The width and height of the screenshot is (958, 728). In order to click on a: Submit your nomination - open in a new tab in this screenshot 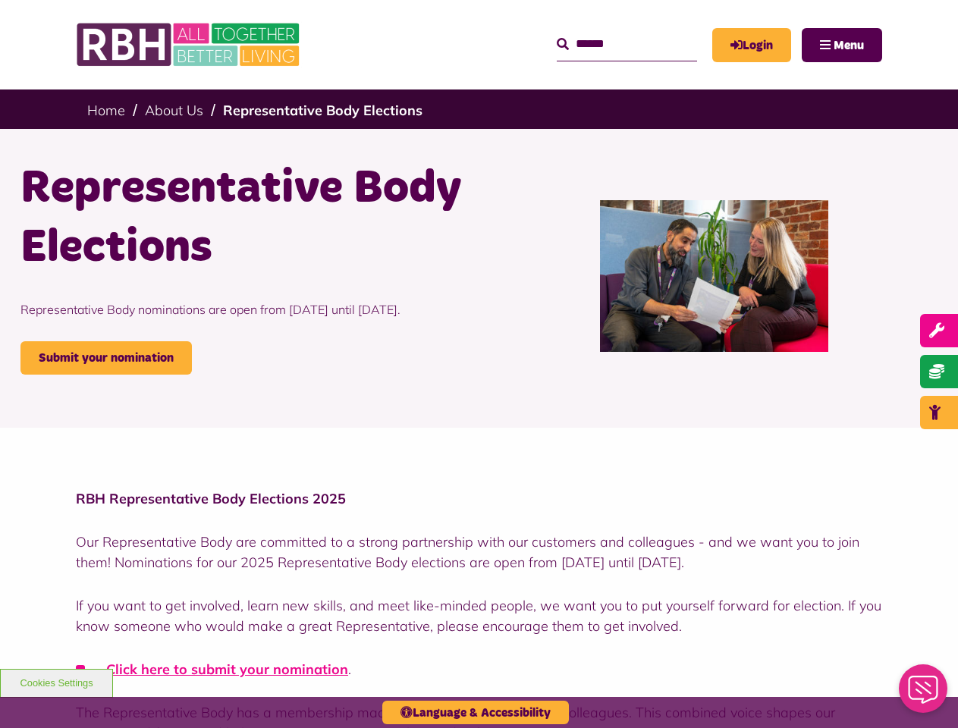, I will do `click(106, 358)`.